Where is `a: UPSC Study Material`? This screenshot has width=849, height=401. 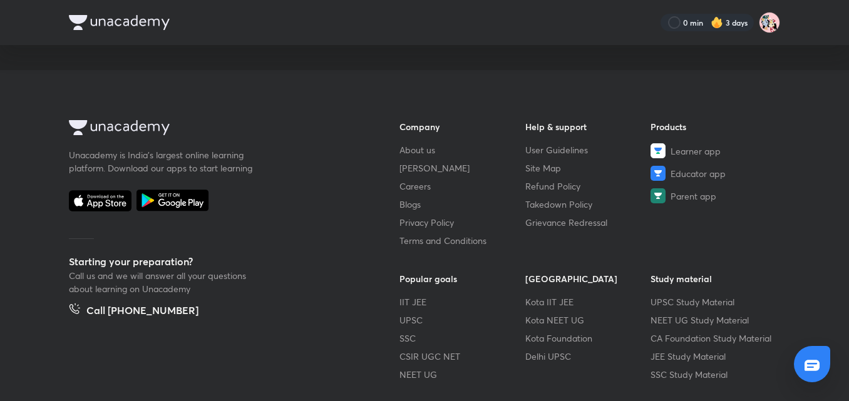
a: UPSC Study Material is located at coordinates (713, 302).